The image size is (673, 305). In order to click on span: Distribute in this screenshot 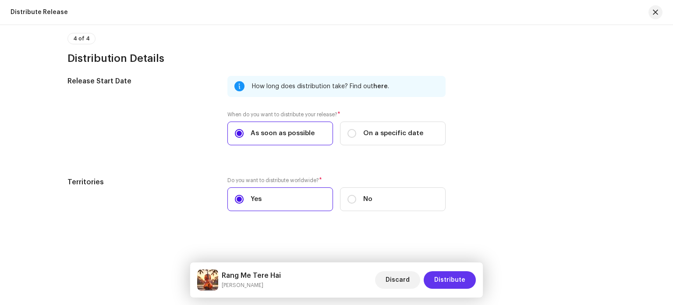, I will do `click(450, 280)`.